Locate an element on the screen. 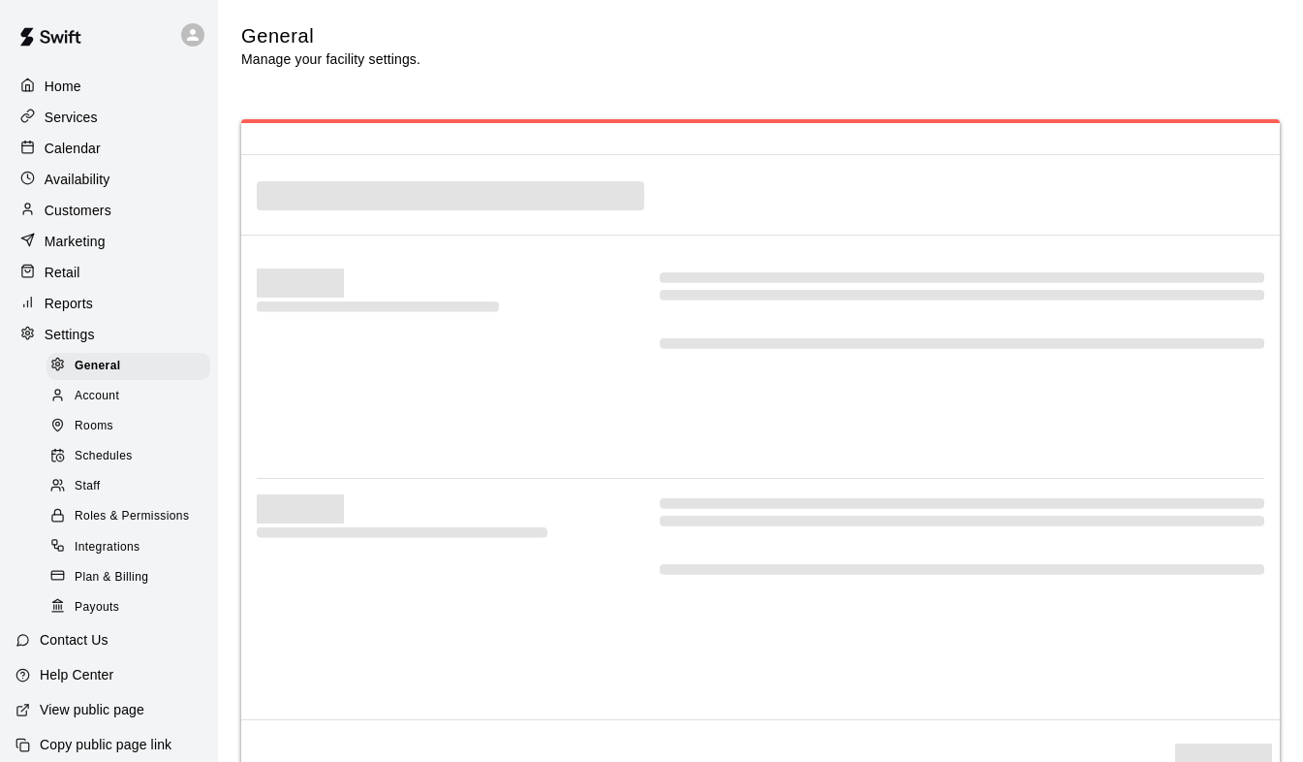 This screenshot has width=1303, height=762. span: Account is located at coordinates (97, 396).